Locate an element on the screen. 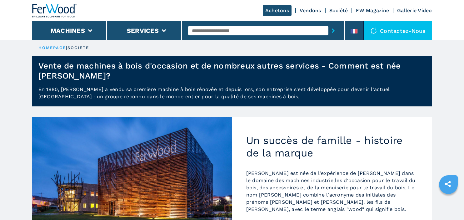  a: Société is located at coordinates (339, 10).